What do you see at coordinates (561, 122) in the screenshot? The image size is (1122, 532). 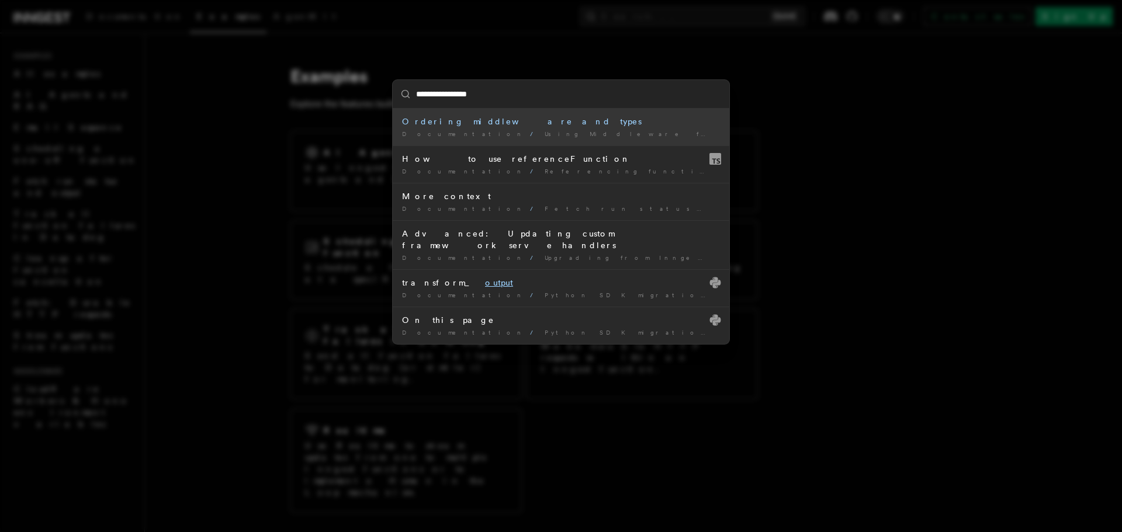 I see `div: Ordering middleware and types` at bounding box center [561, 122].